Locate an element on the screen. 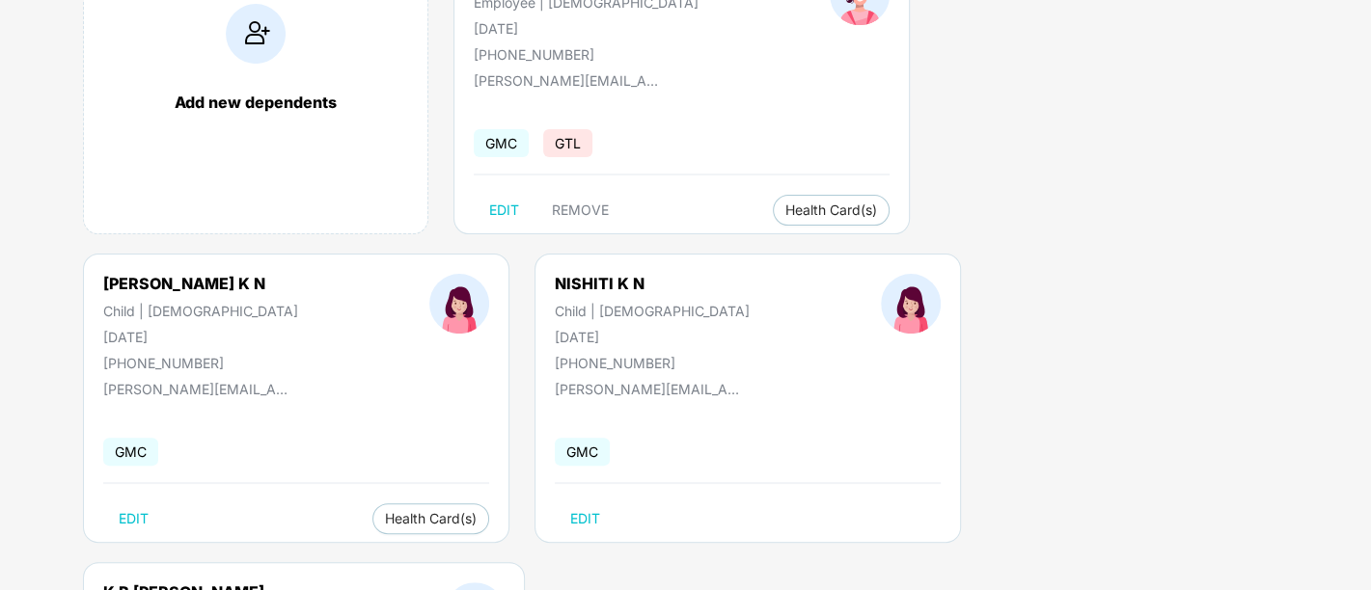 The image size is (1371, 590). span: REMOVE is located at coordinates (580, 210).